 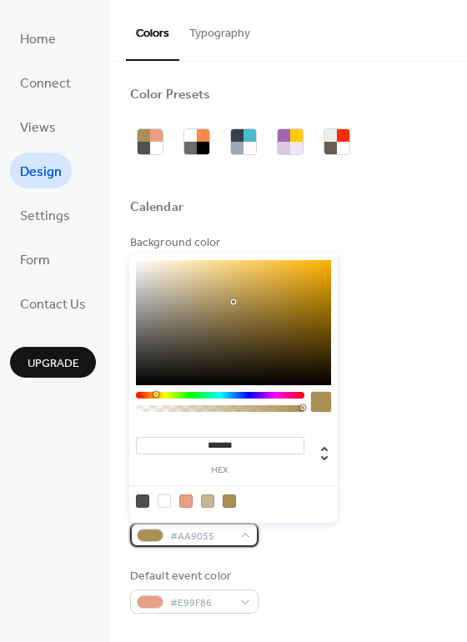 What do you see at coordinates (41, 172) in the screenshot?
I see `span: Design` at bounding box center [41, 172].